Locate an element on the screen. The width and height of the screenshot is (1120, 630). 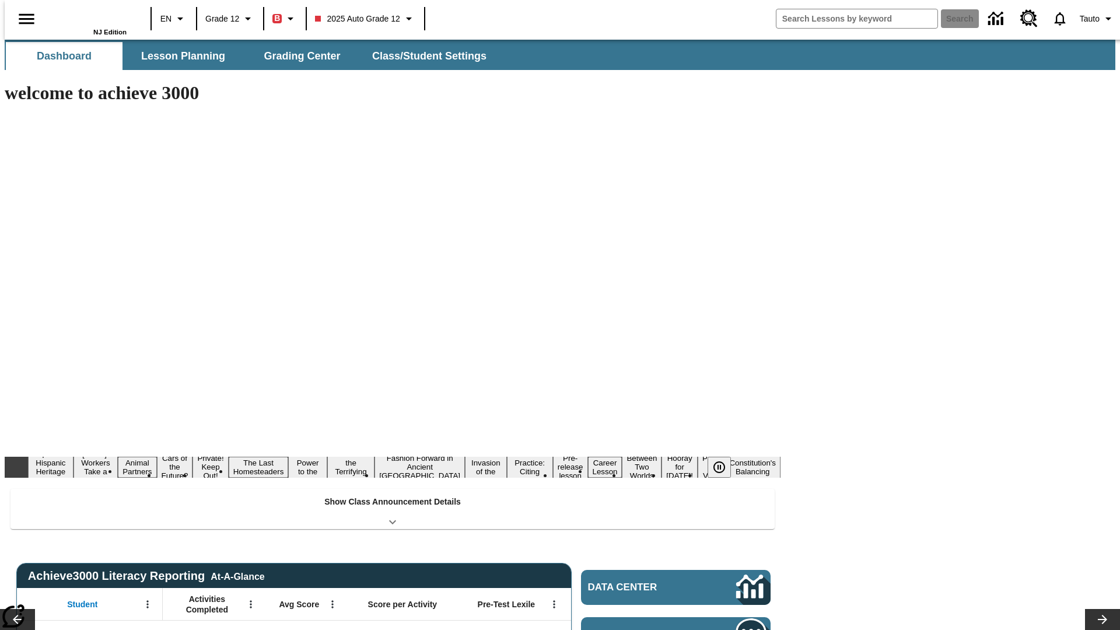
button: Slide 5 Private! Keep Out! is located at coordinates (210, 467).